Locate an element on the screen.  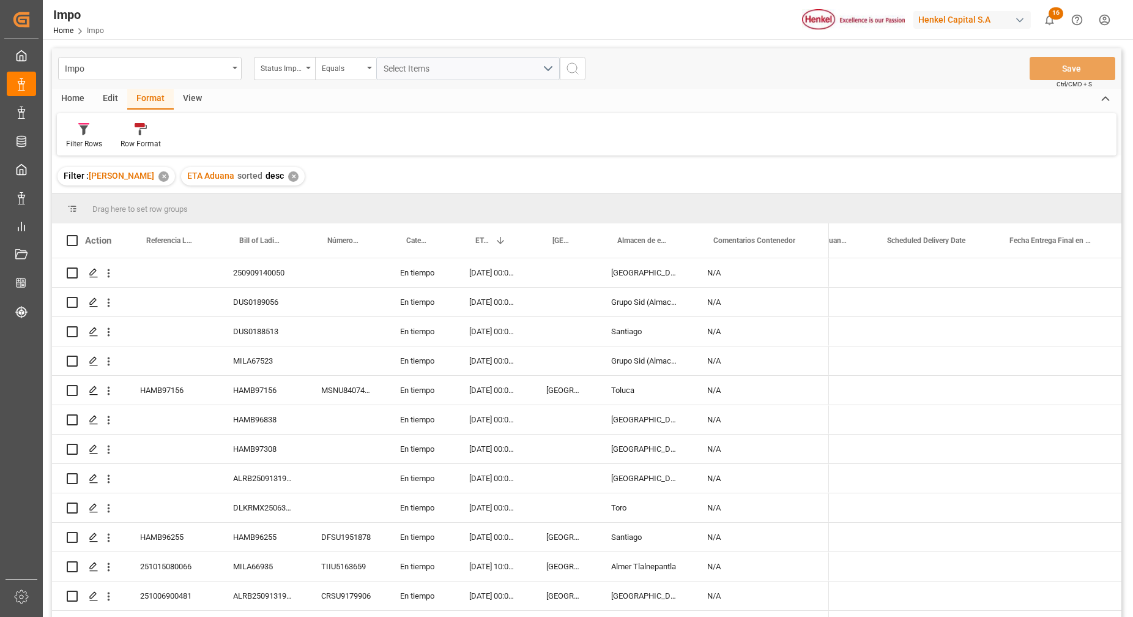
span: desc is located at coordinates (275, 176).